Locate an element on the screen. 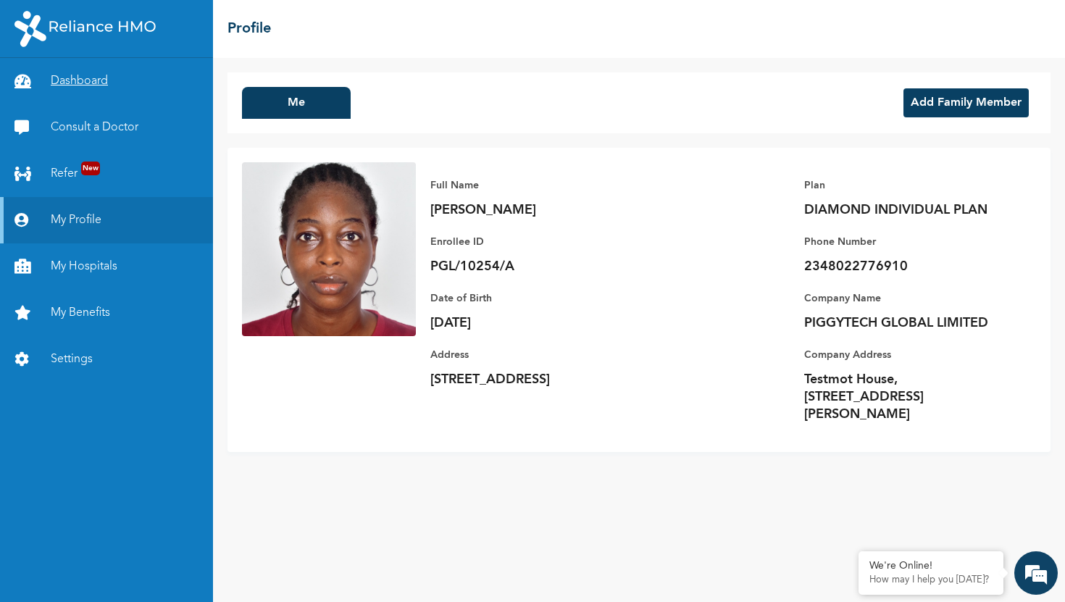 The width and height of the screenshot is (1065, 602). img: d_794563401_company_1708531726252_794563401 is located at coordinates (43, 91).